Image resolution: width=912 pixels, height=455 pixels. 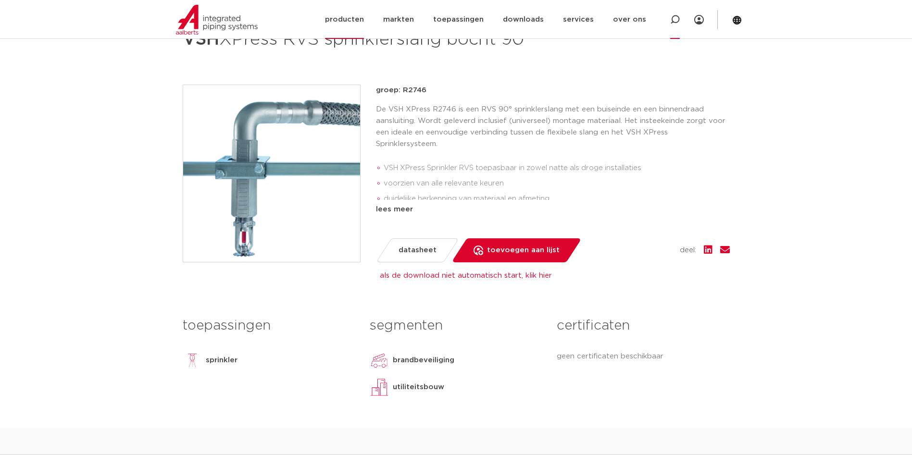 I want to click on a: als de download niet automatisch start, klik hier, so click(x=466, y=275).